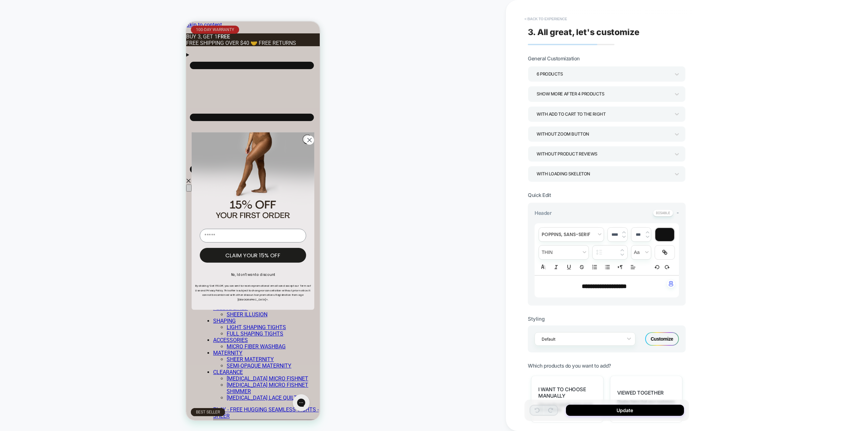 The image size is (858, 431). Describe the element at coordinates (641, 393) in the screenshot. I see `span: Viewed Together` at that location.